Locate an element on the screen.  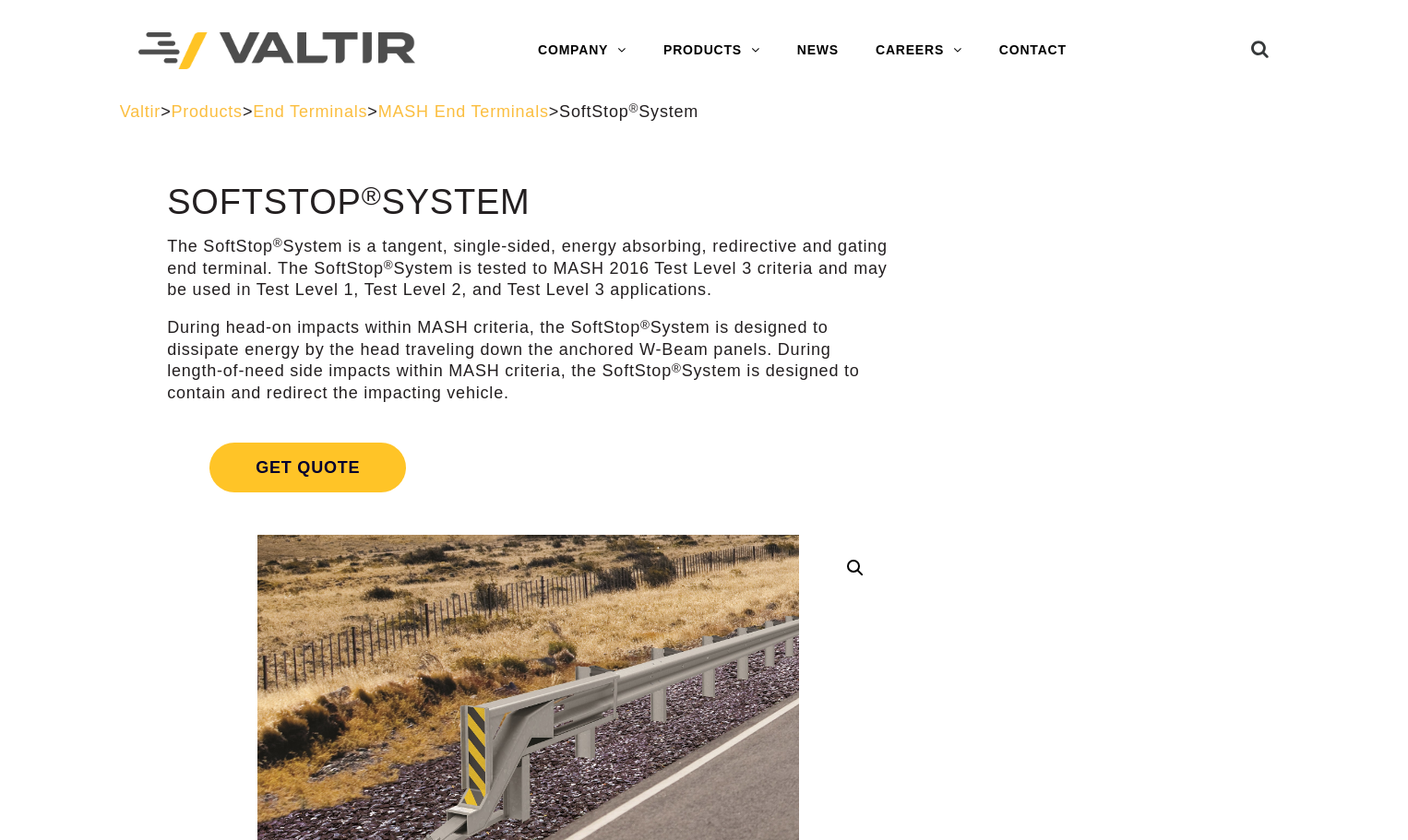
h1: SoftStop System is located at coordinates (528, 203).